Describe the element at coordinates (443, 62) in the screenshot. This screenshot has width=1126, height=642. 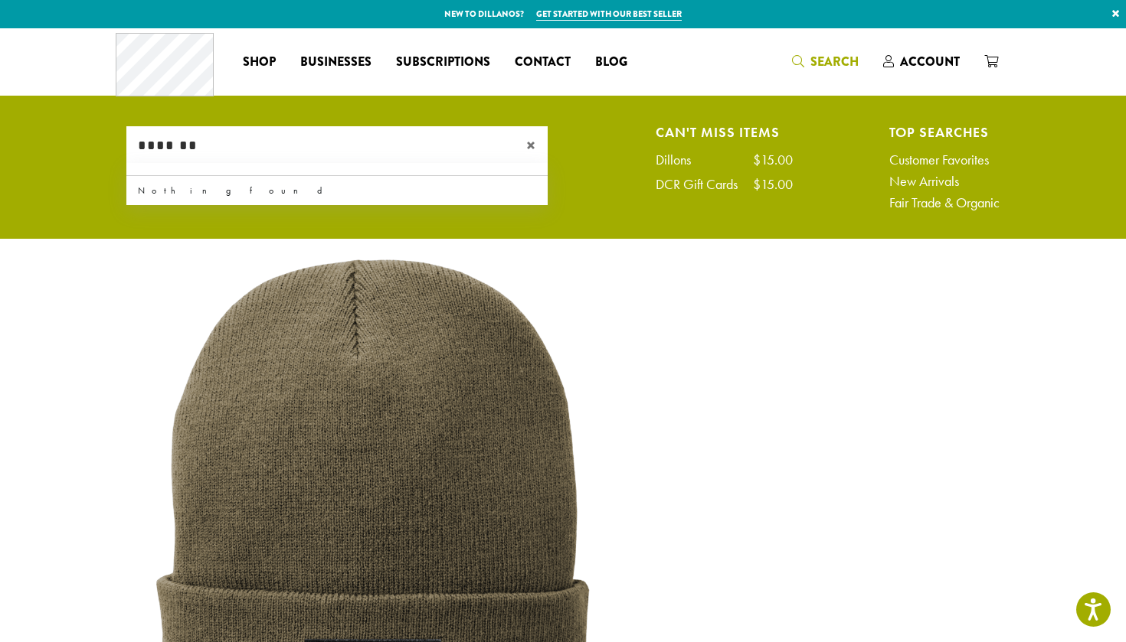
I see `span: Subscriptions` at that location.